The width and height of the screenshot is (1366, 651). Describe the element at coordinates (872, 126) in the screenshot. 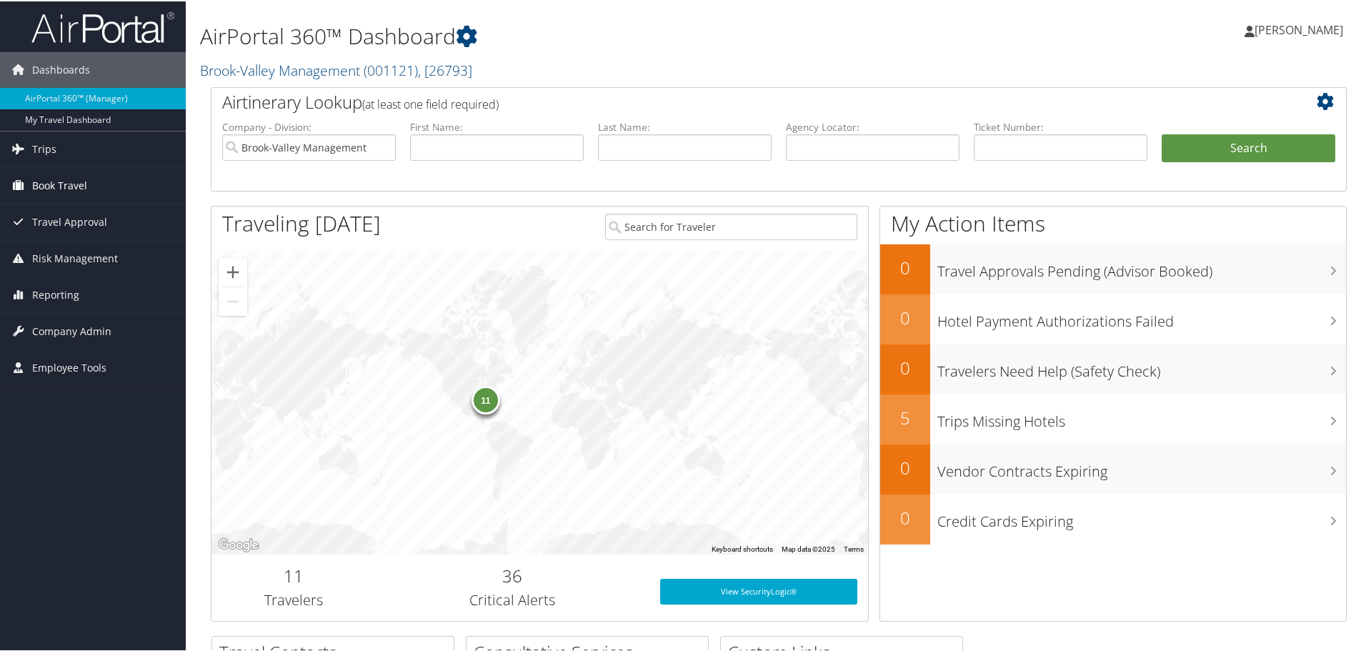

I see `label: Agency Locator:` at that location.